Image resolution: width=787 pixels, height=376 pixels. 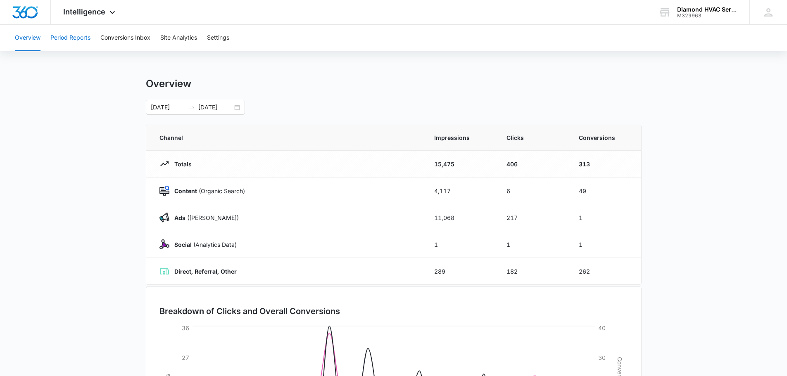 I want to click on img: Content, so click(x=164, y=191).